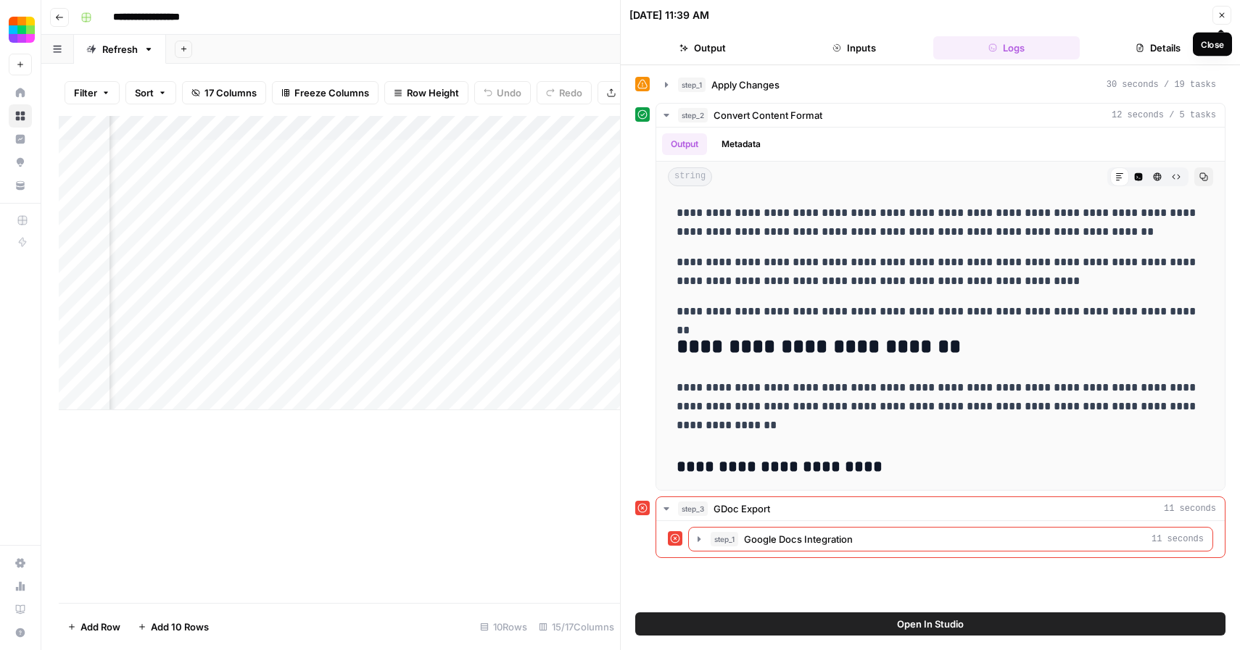  Describe the element at coordinates (576, 627) in the screenshot. I see `div: 15/17 Columns` at that location.